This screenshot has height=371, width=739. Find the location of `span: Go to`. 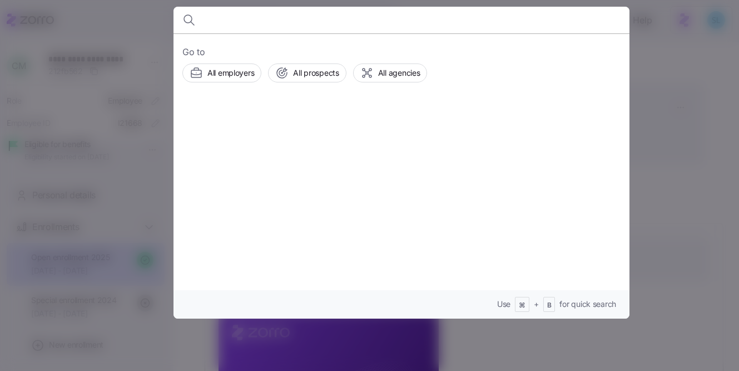

span: Go to is located at coordinates (402, 52).